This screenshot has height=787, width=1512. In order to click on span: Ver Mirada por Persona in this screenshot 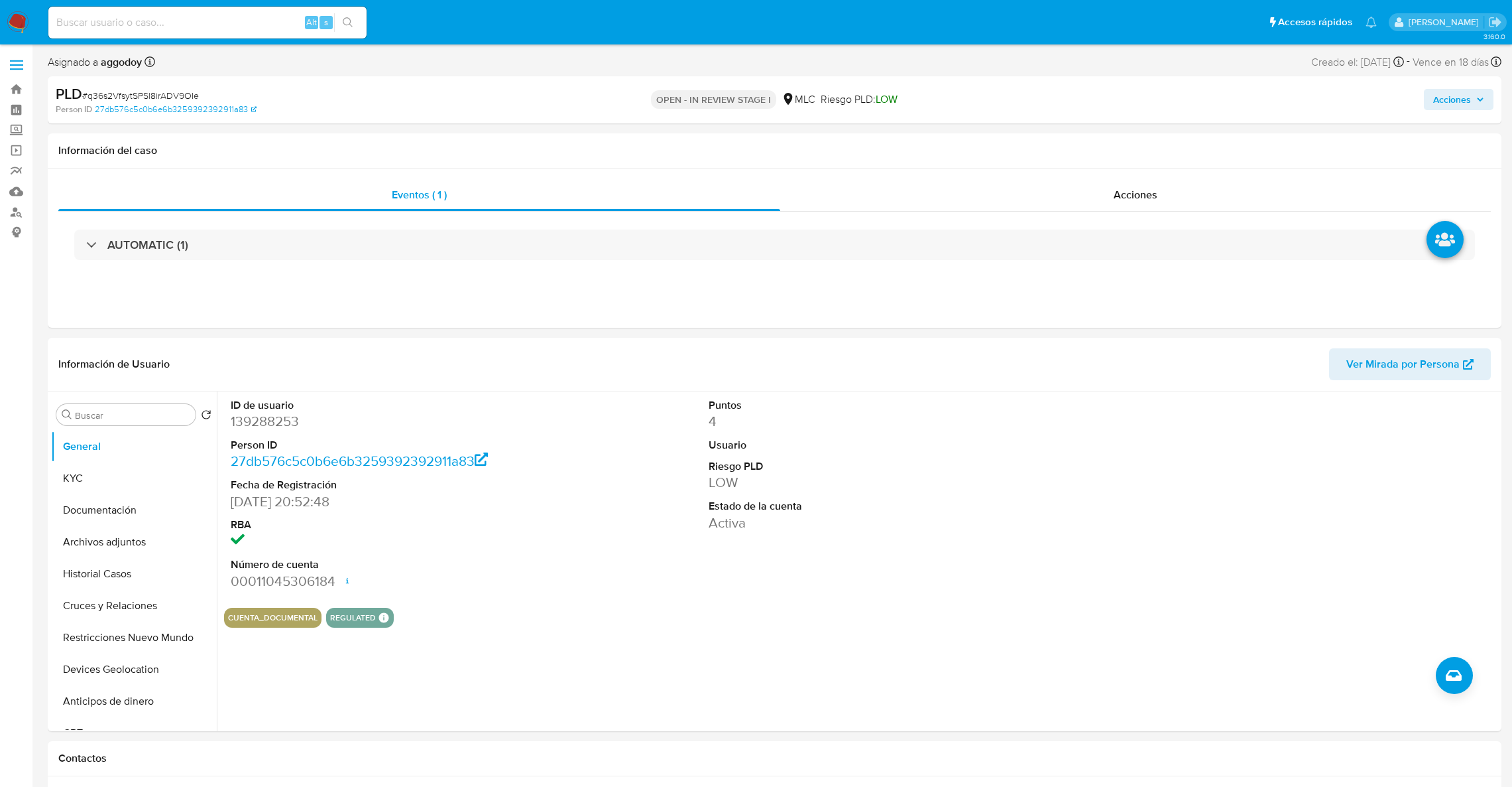, I will do `click(1403, 364)`.